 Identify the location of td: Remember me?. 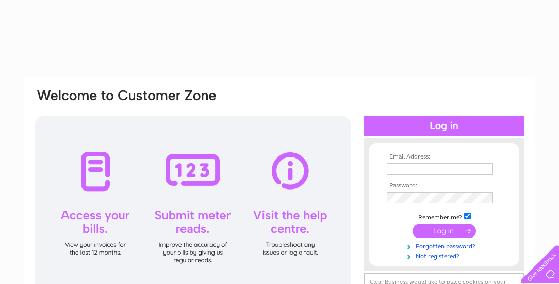
(444, 216).